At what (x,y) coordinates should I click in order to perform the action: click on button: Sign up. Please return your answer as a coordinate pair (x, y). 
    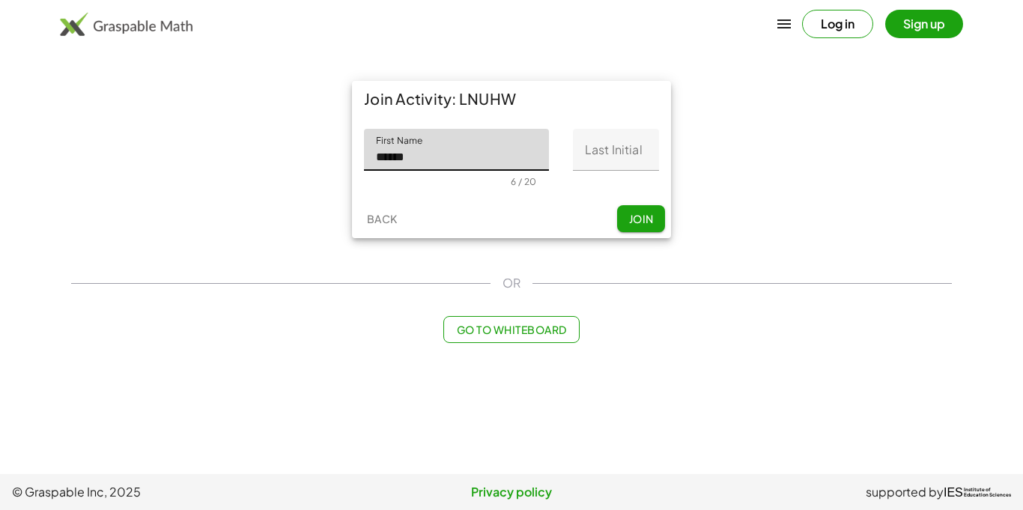
    Looking at the image, I should click on (924, 24).